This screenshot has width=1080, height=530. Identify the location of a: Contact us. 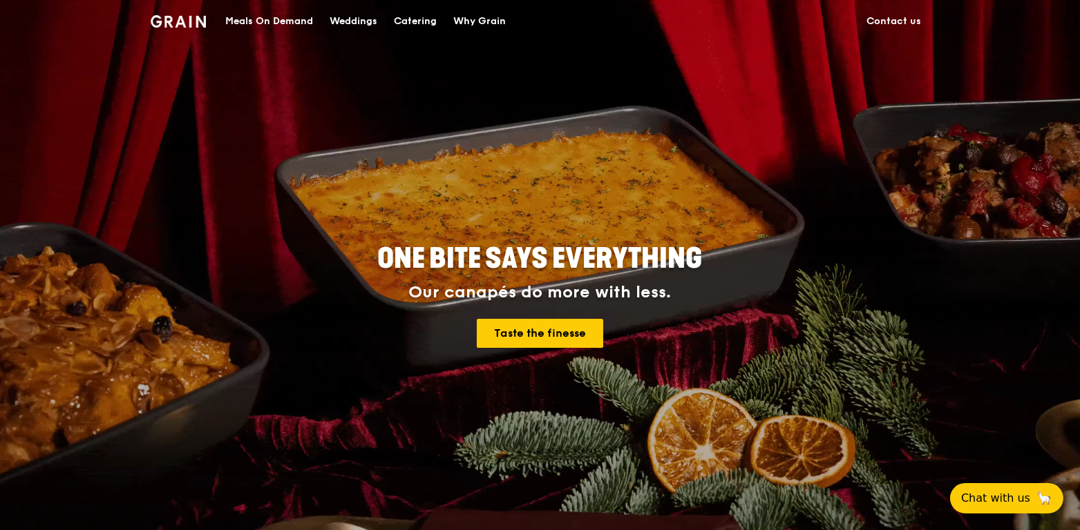
(894, 21).